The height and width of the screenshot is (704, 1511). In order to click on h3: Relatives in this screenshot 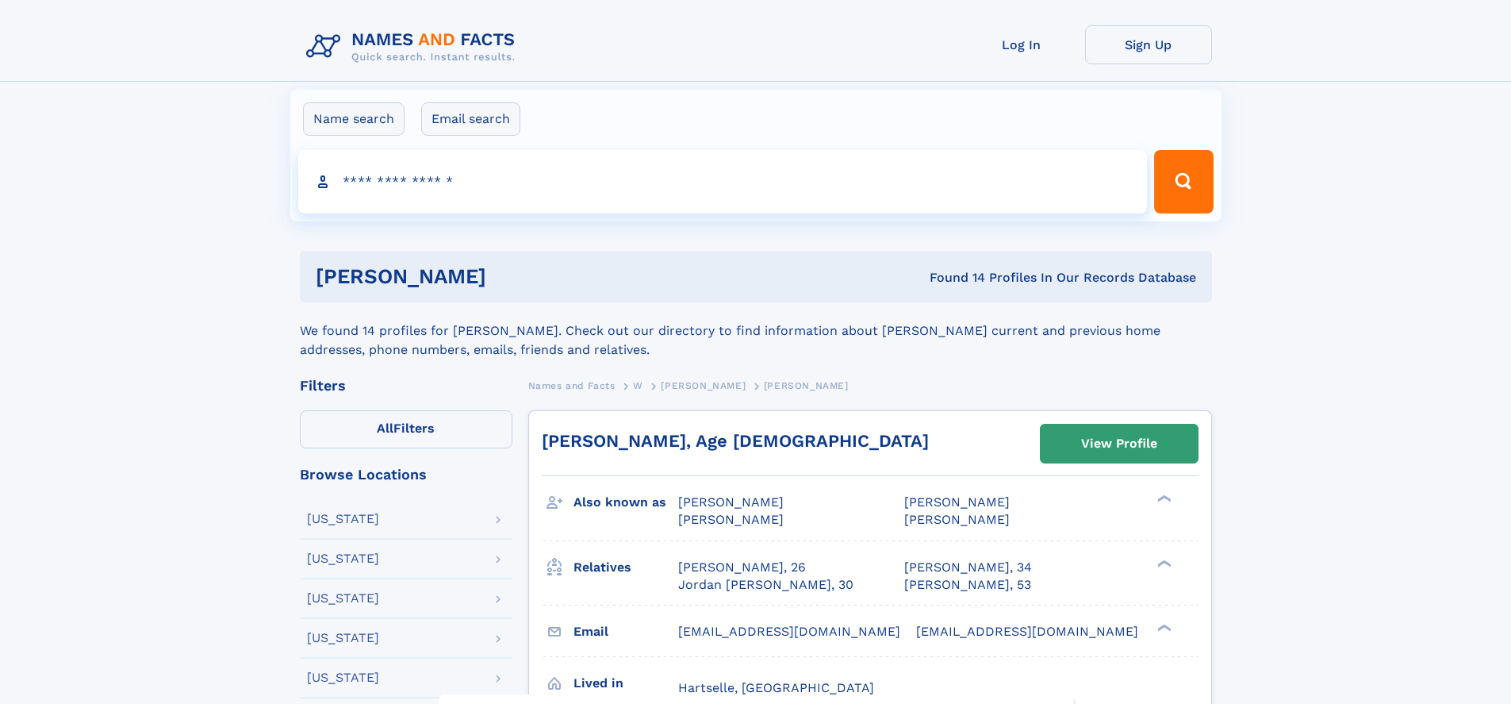, I will do `click(626, 567)`.